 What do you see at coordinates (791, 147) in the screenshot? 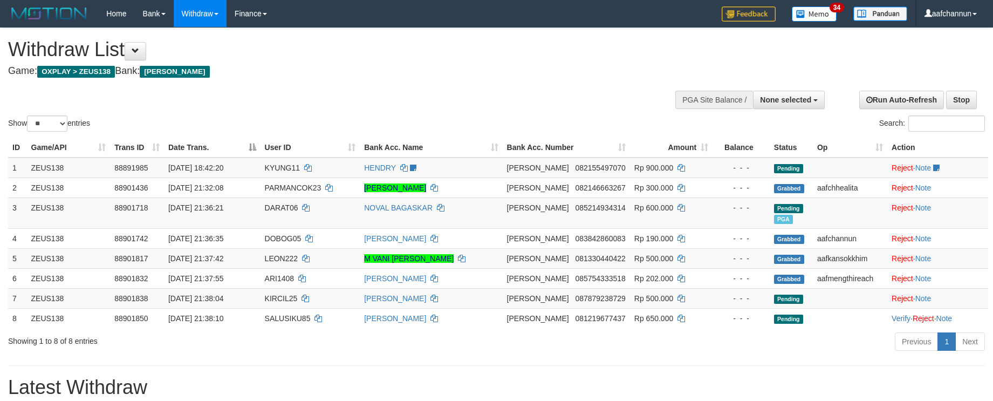
I see `th: Status` at bounding box center [791, 147].